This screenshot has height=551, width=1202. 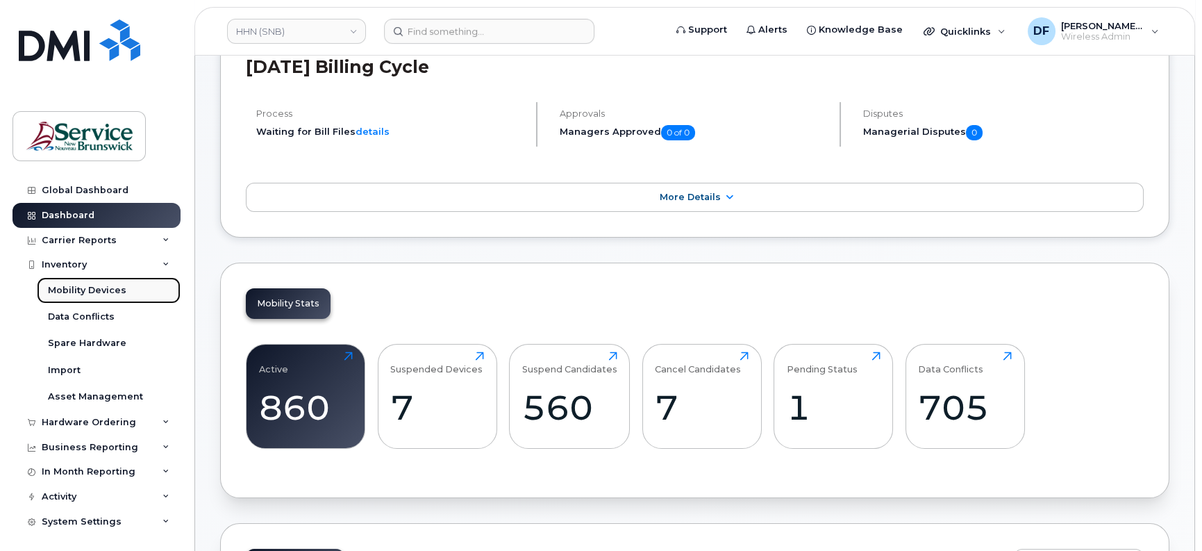 What do you see at coordinates (296, 31) in the screenshot?
I see `a: HHN (SNB)` at bounding box center [296, 31].